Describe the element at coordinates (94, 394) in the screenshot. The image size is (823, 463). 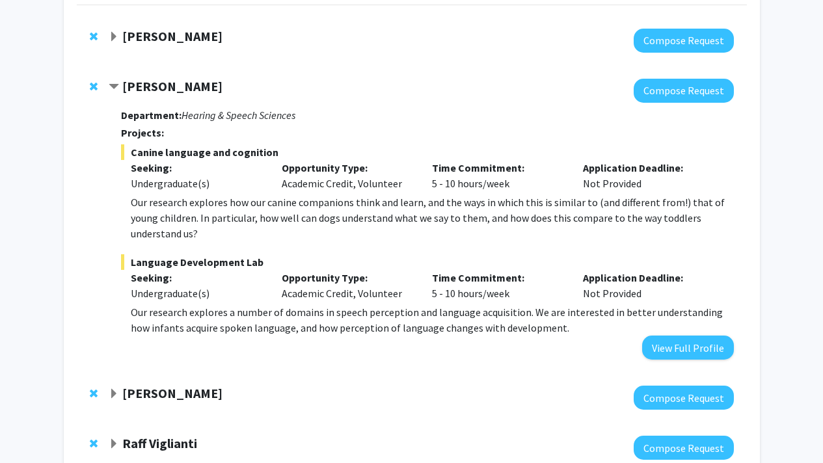
I see `span: Remove Leah Dodson from bookmarks` at that location.